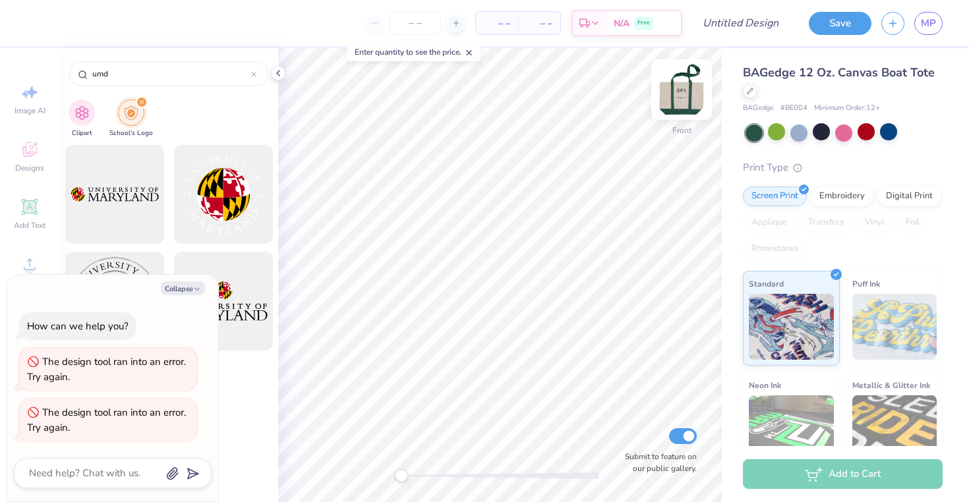 The image size is (969, 502). Describe the element at coordinates (765, 385) in the screenshot. I see `span: Neon Ink` at that location.